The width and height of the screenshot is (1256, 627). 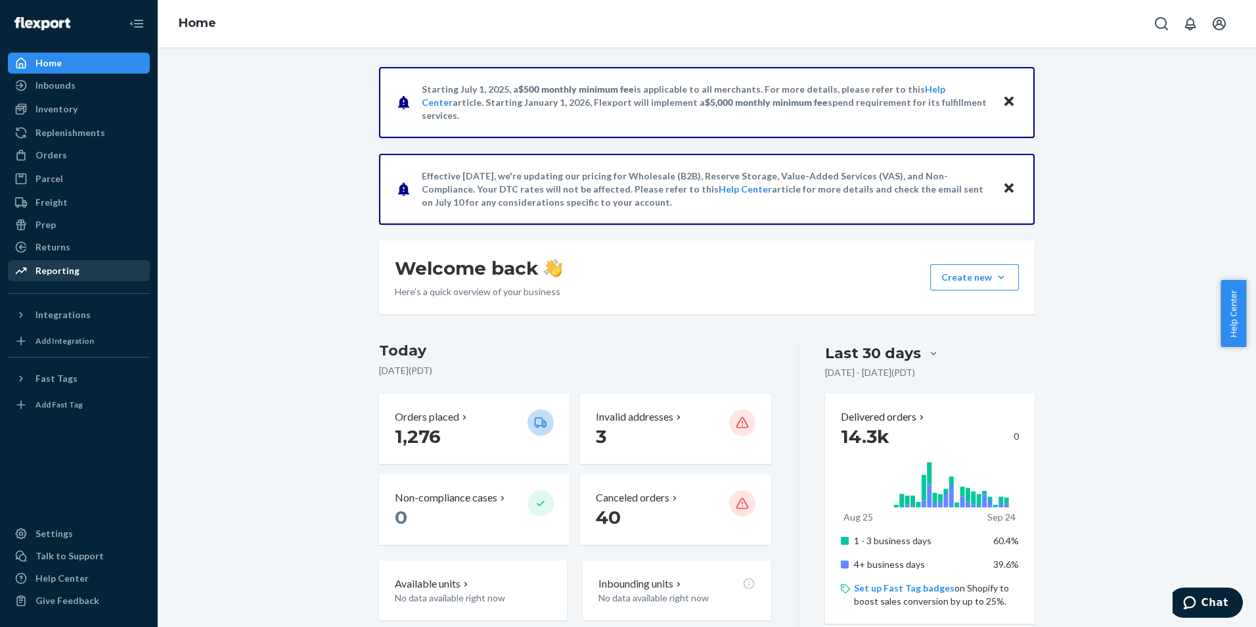 I want to click on div: Settings, so click(x=54, y=533).